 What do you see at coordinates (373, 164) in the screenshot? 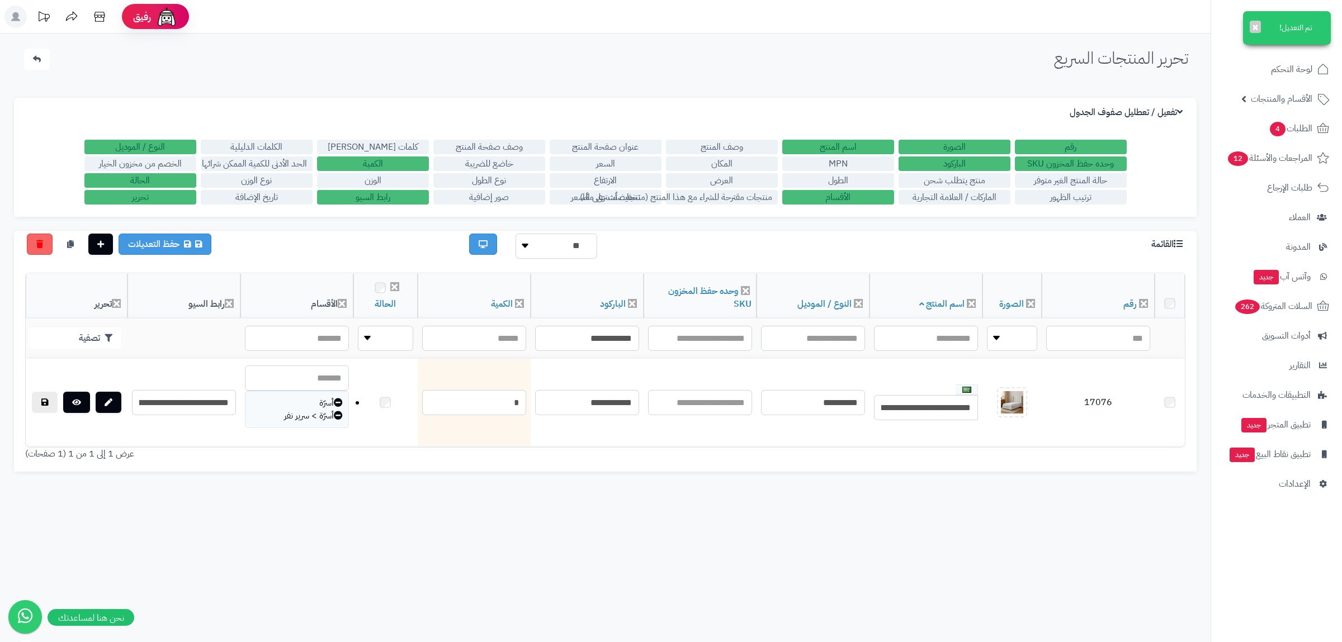
I see `label: الكمية` at bounding box center [373, 164].